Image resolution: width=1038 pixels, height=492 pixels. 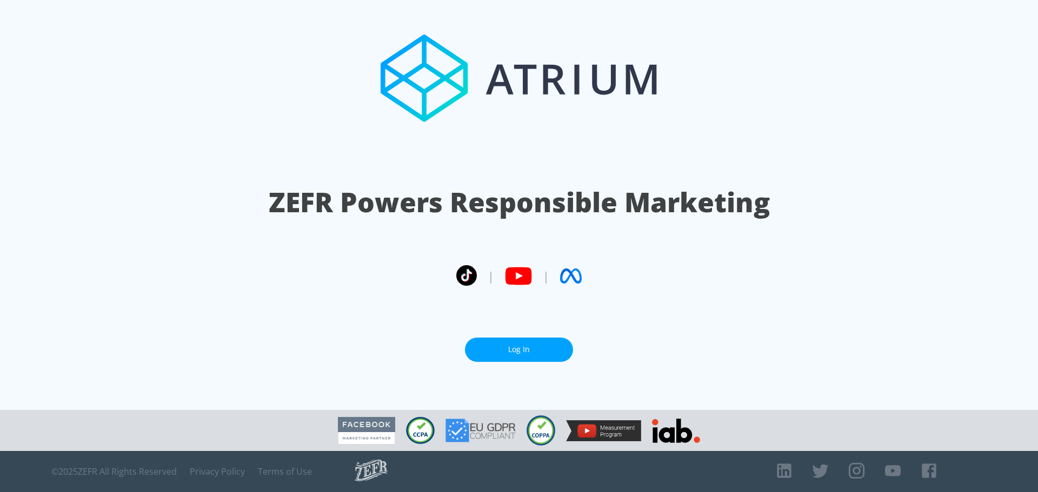 I want to click on a: Terms of Use, so click(x=285, y=472).